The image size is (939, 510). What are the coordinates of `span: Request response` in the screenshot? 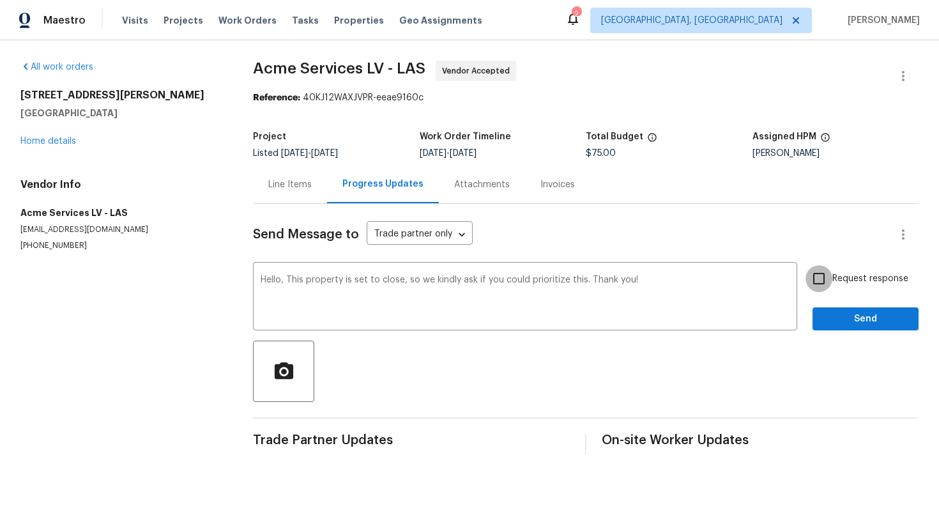 It's located at (870, 279).